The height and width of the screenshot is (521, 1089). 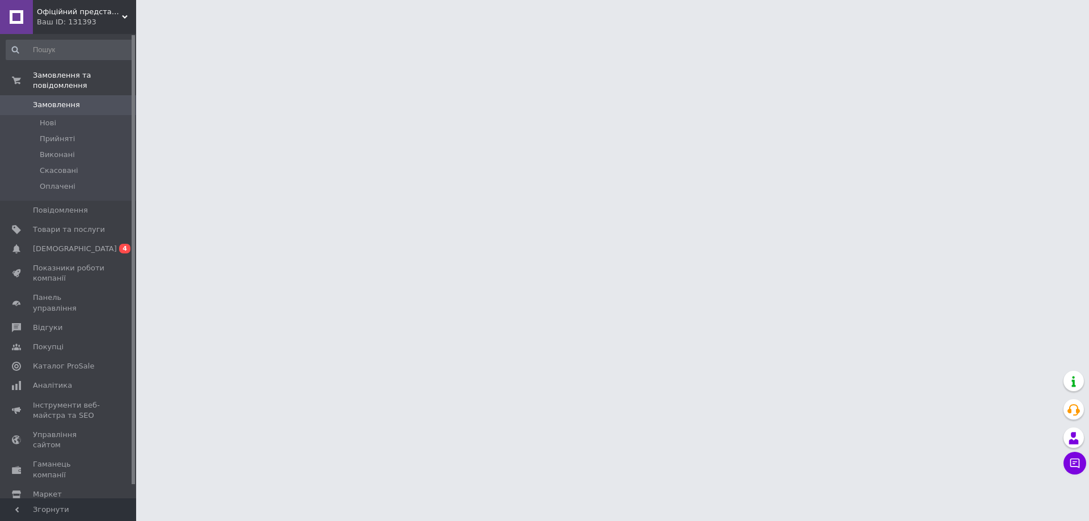 What do you see at coordinates (69, 440) in the screenshot?
I see `span: Управління сайтом` at bounding box center [69, 440].